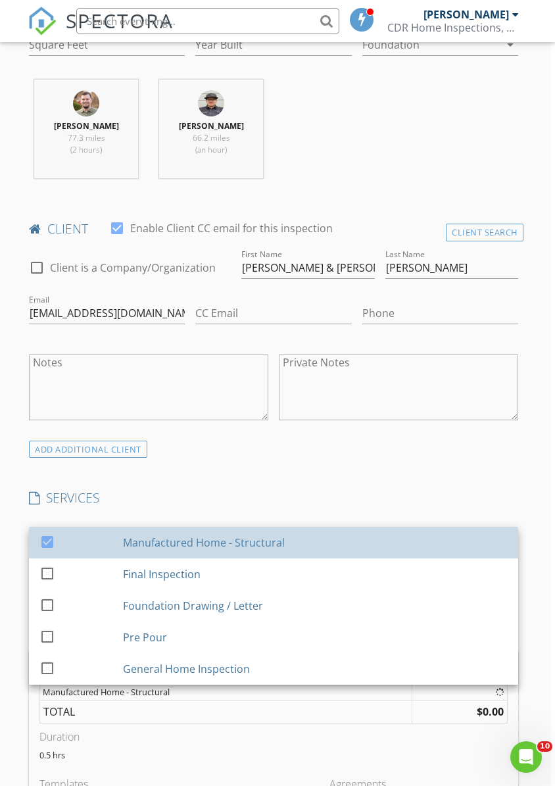  Describe the element at coordinates (485, 232) in the screenshot. I see `div: Client Search` at that location.